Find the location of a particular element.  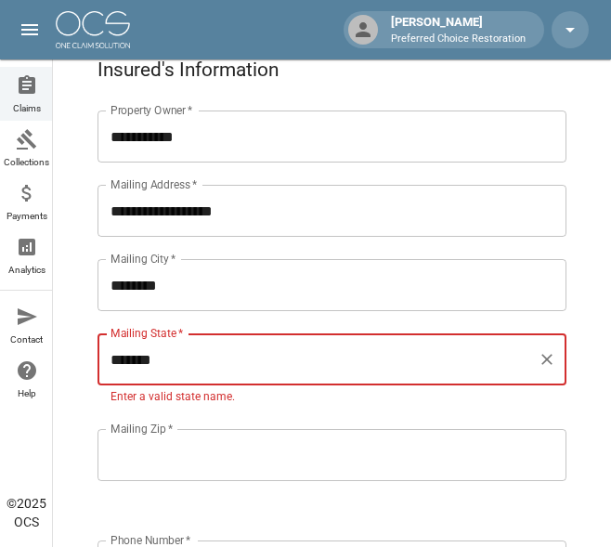

span: Payments is located at coordinates (27, 217).